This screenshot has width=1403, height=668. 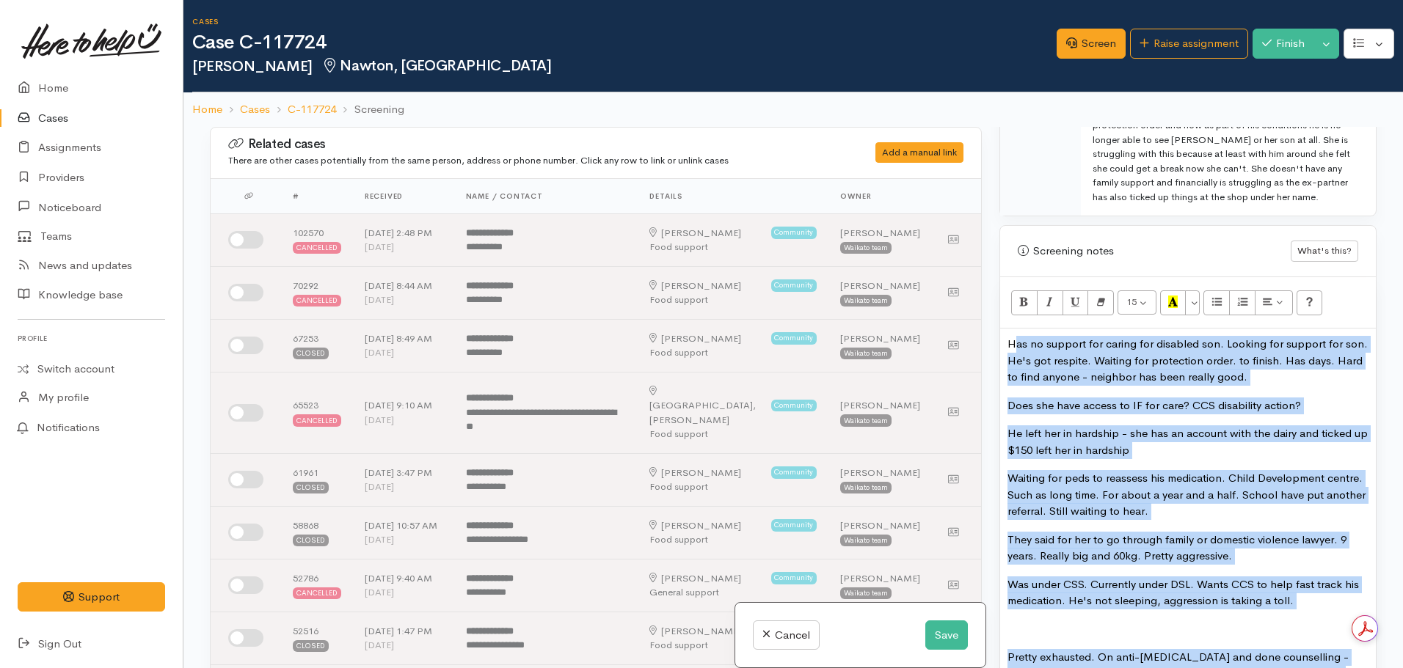 What do you see at coordinates (317, 480) in the screenshot?
I see `td: 61961` at bounding box center [317, 480].